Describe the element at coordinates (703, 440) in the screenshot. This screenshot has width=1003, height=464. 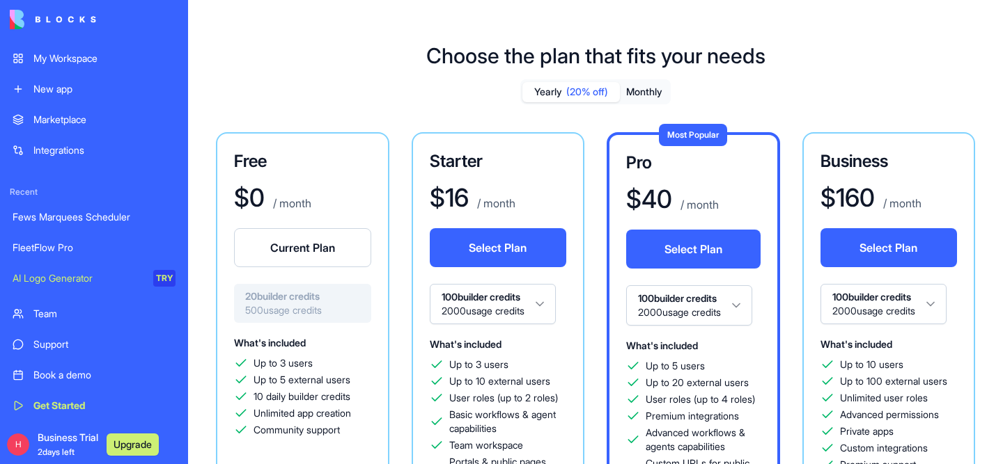
I see `span: Advanced workflows & agents capabilities` at that location.